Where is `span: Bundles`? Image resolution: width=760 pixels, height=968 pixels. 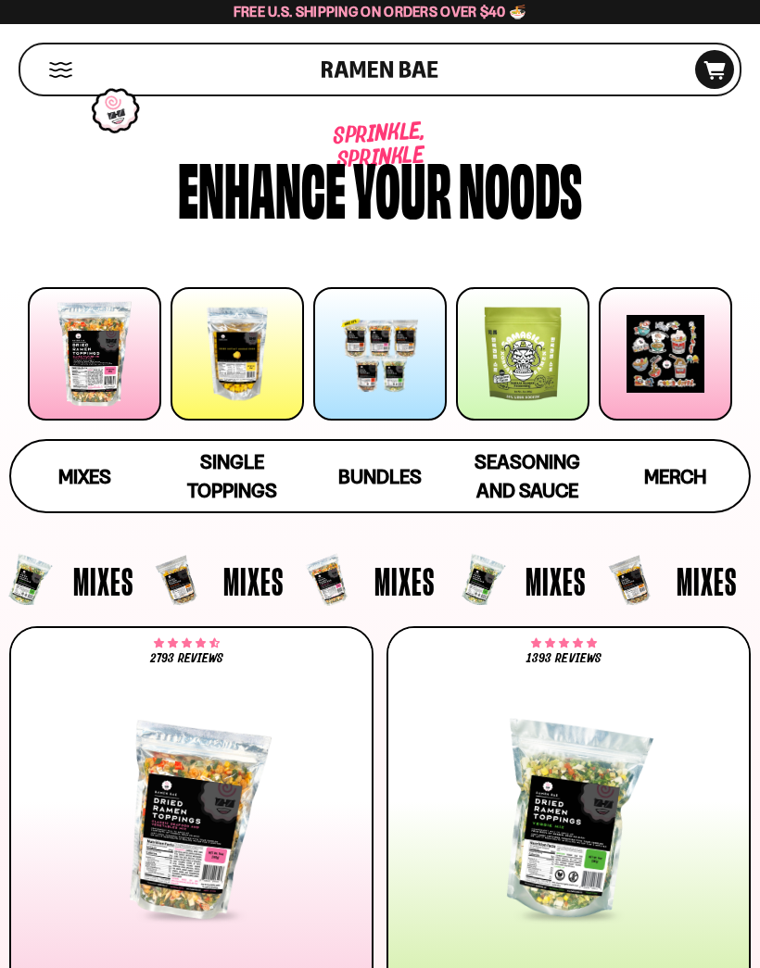
span: Bundles is located at coordinates (380, 476).